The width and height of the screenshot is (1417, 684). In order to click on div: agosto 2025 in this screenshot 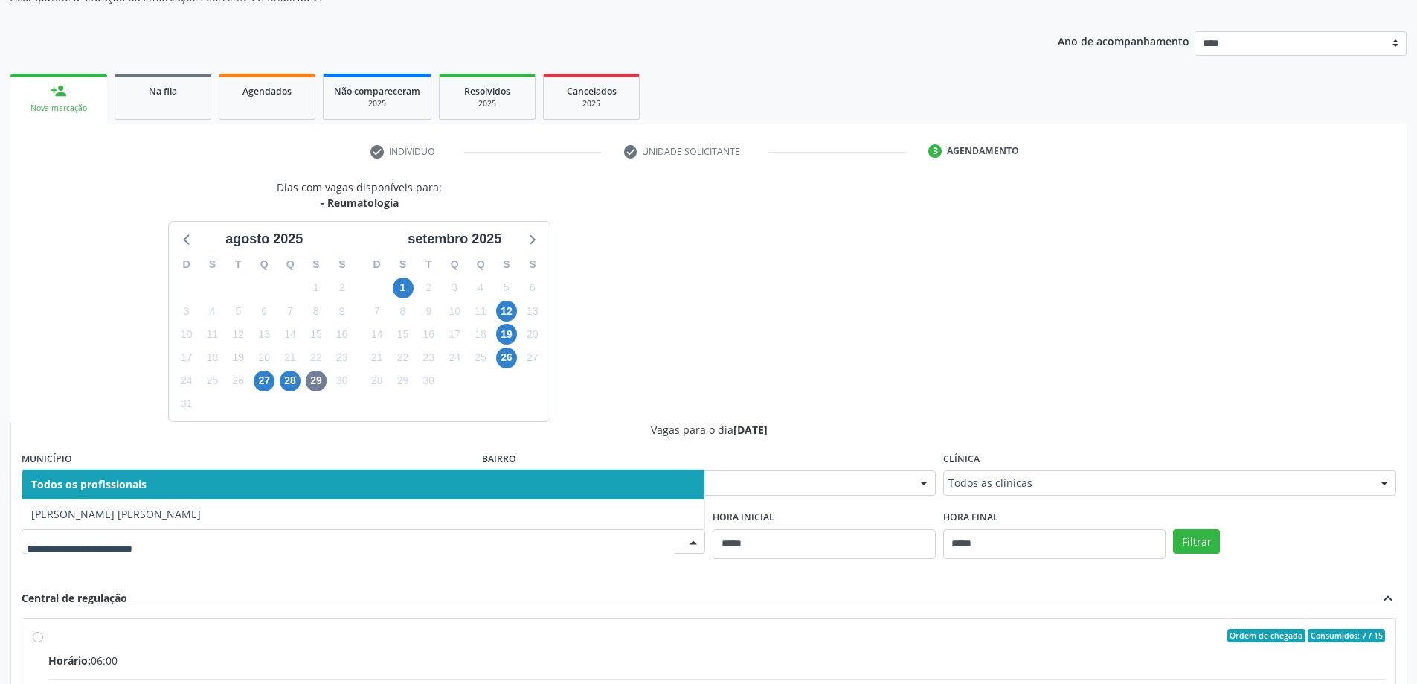, I will do `click(264, 239)`.